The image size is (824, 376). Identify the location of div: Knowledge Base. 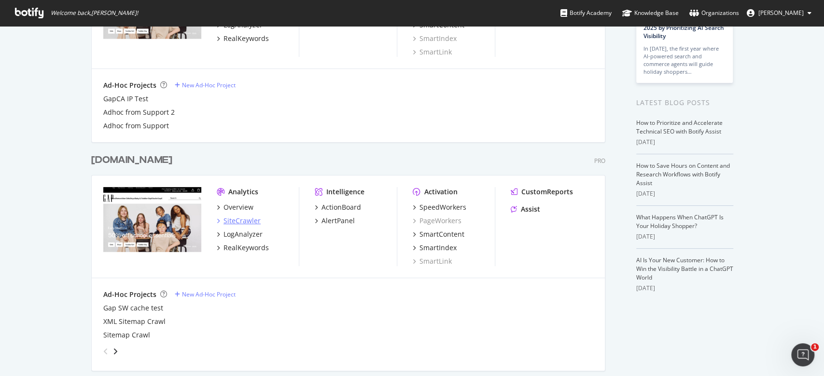
(650, 13).